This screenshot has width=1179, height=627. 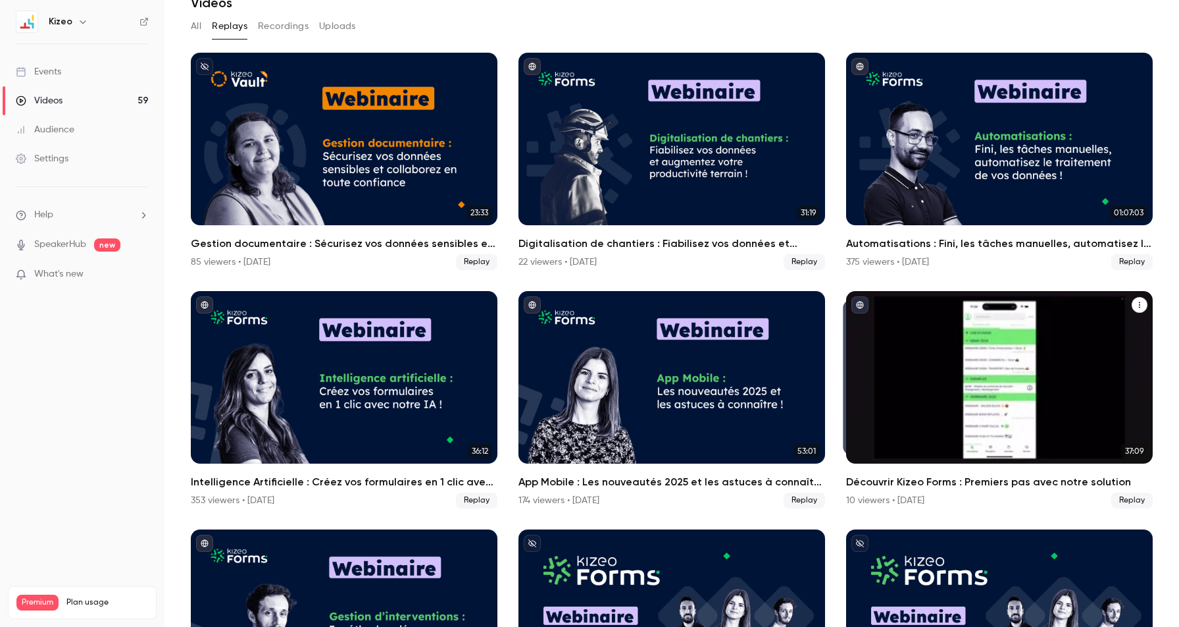 I want to click on h2: Automatisations : Fini, les tâches manuelles, automatisez le traitement de vos données !, so click(x=1000, y=244).